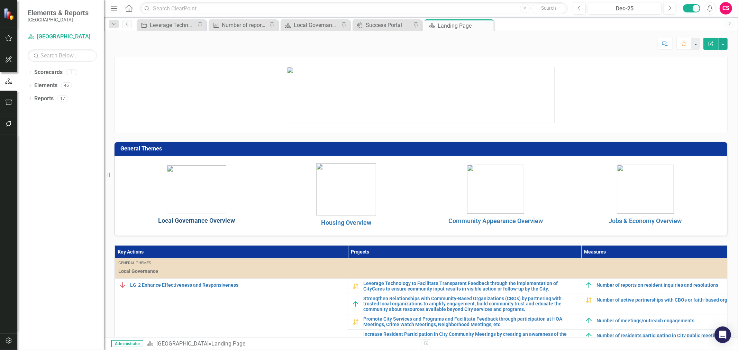  I want to click on div: Success Portal, so click(389, 25).